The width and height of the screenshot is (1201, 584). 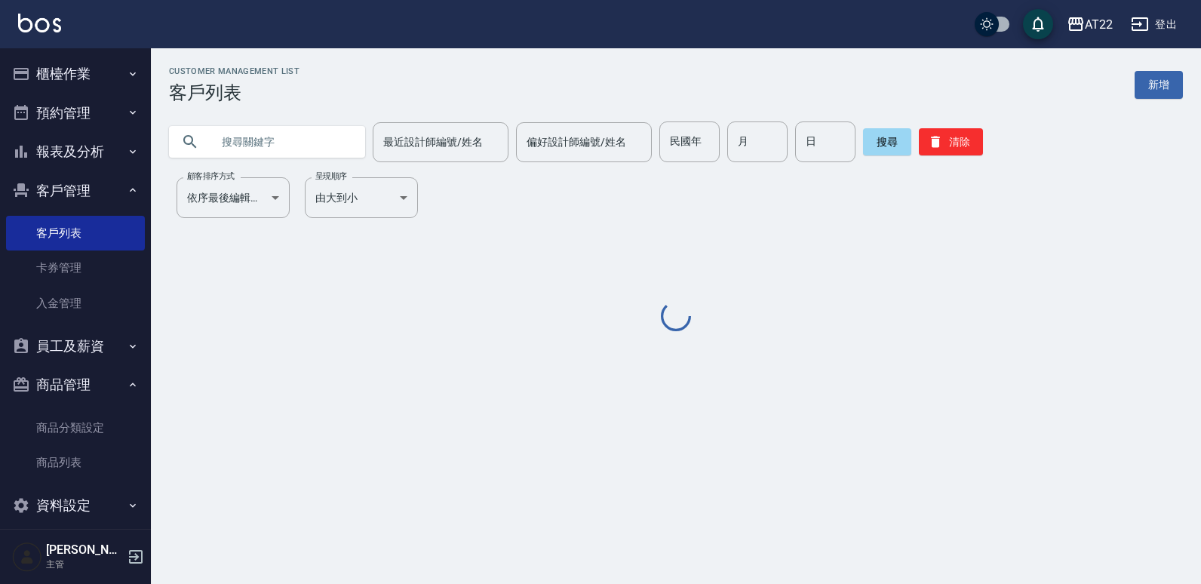 I want to click on div: 依序最後編輯時間, so click(x=233, y=198).